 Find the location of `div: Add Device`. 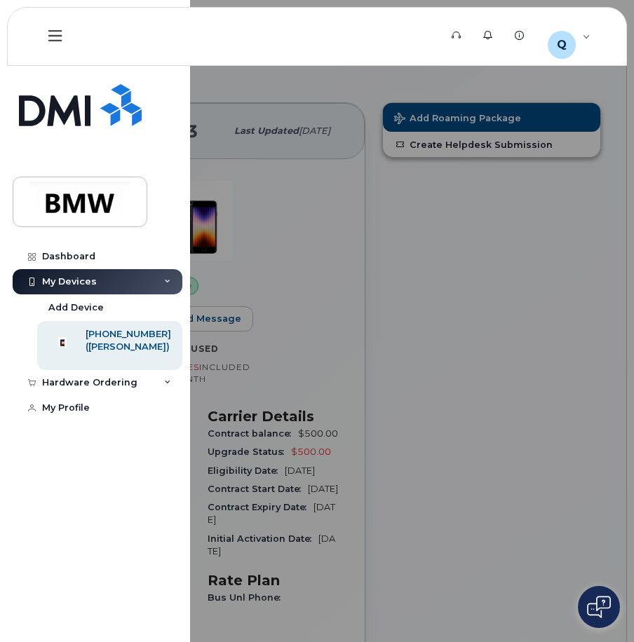

div: Add Device is located at coordinates (76, 308).